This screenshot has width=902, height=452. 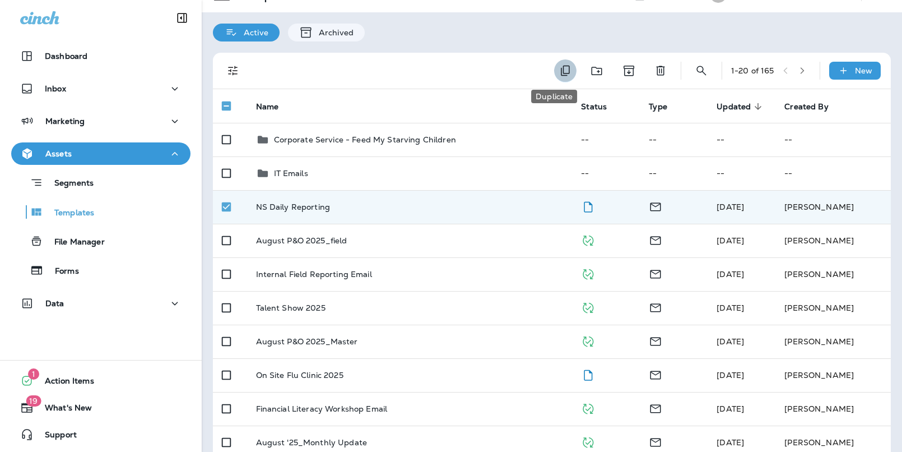 I want to click on button: Assets, so click(x=101, y=154).